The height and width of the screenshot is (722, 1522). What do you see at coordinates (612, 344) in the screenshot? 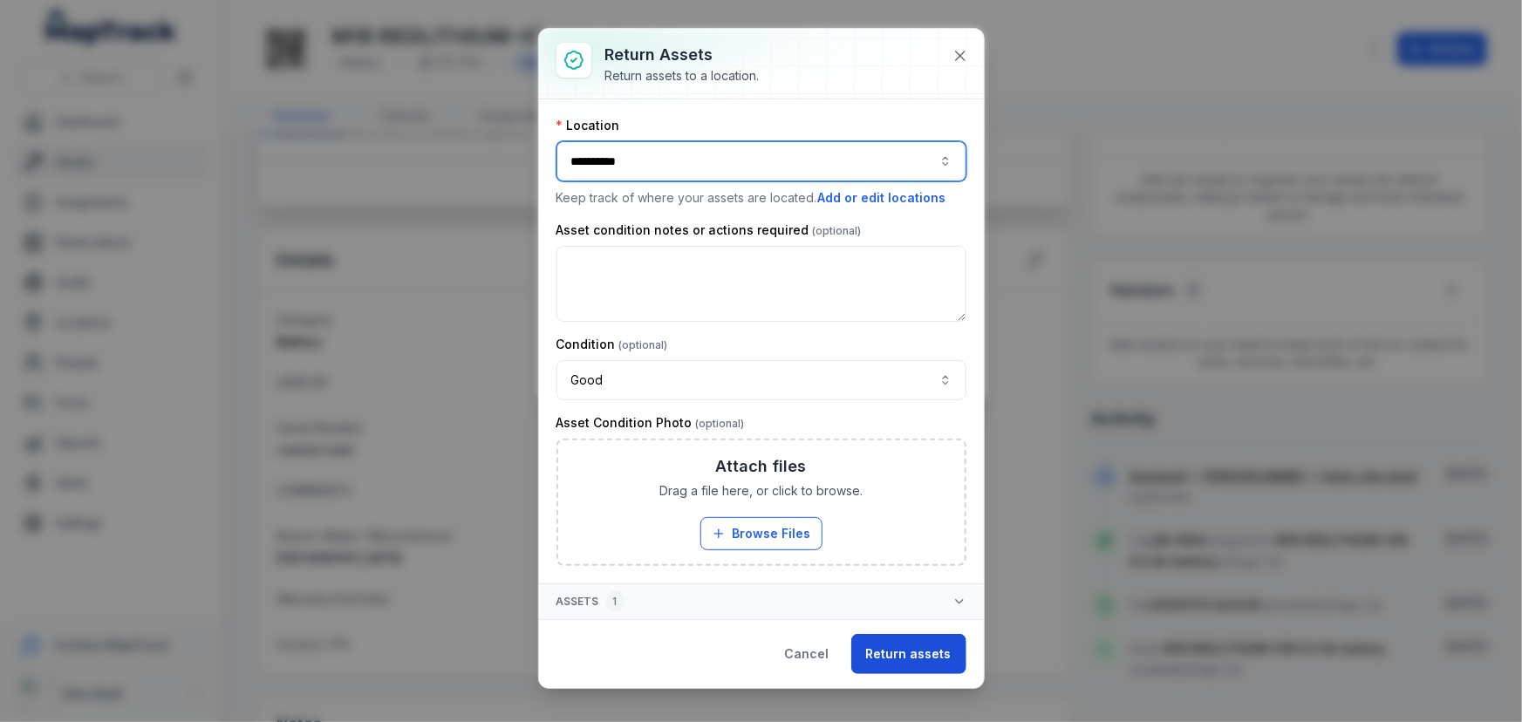
I see `label: Condition` at bounding box center [612, 344].